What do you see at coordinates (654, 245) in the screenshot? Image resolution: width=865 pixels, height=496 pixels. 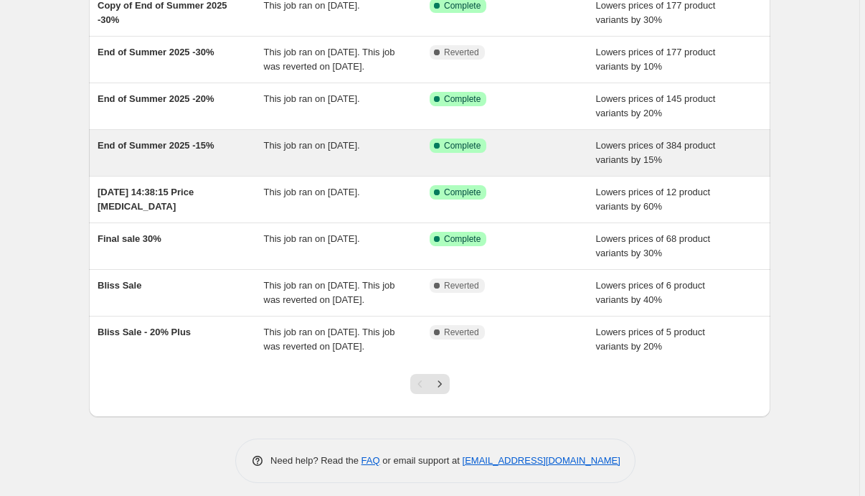 I see `span: Lowers prices of 68 product variants by 30%` at bounding box center [654, 245].